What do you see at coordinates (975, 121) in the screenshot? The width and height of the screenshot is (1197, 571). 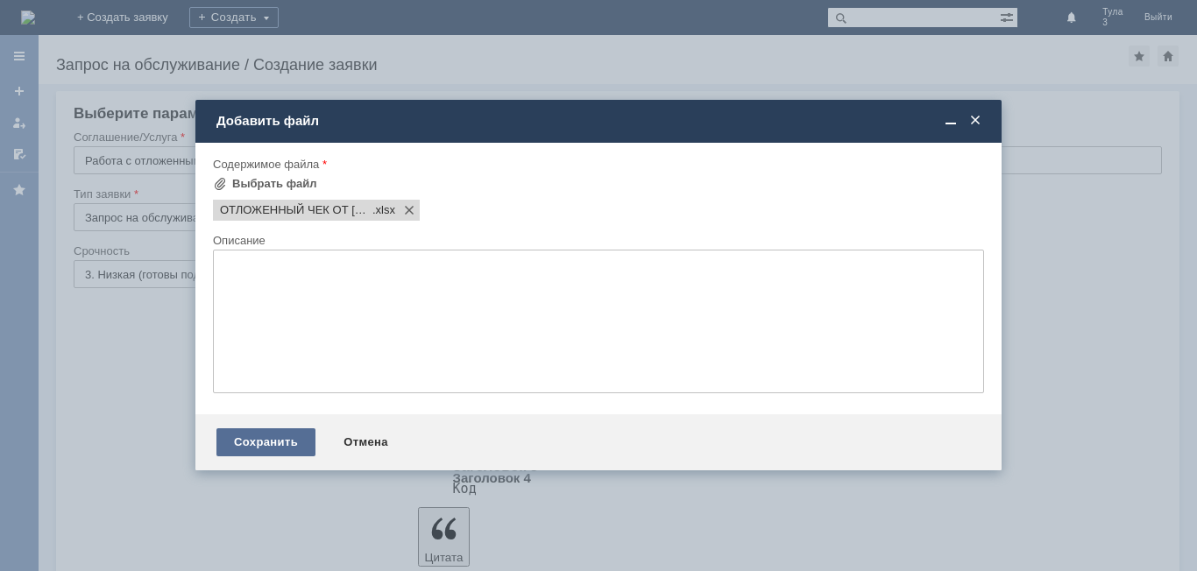 I see `span: Закрыть` at bounding box center [975, 121].